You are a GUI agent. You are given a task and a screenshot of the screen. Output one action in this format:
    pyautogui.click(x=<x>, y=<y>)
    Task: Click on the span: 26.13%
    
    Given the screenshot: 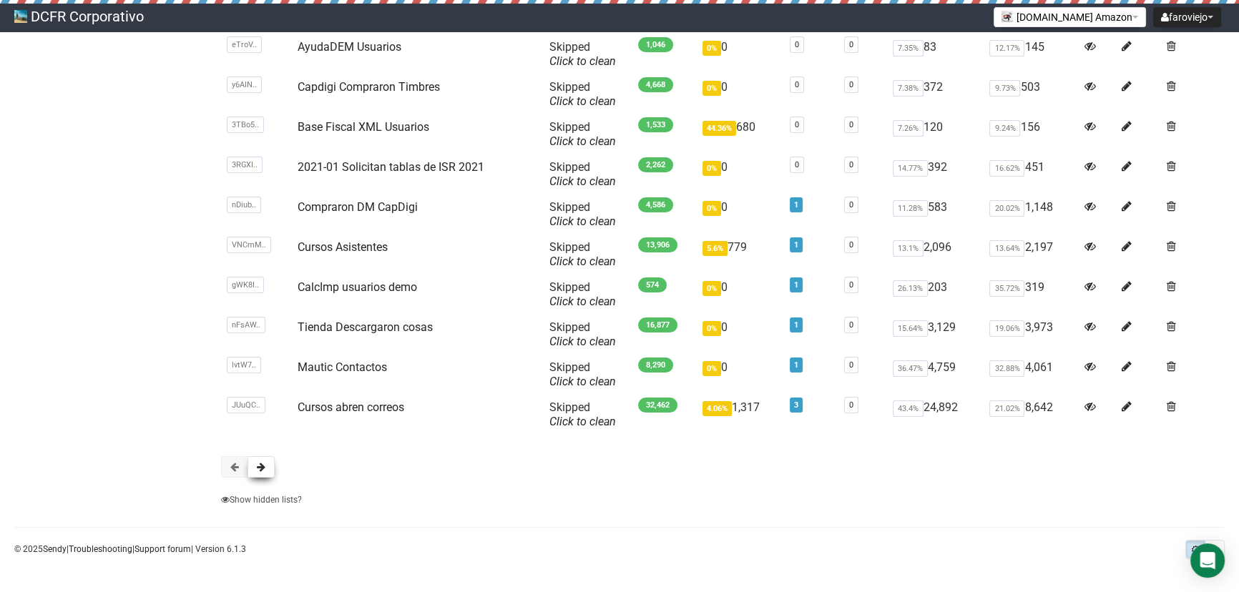 What is the action you would take?
    pyautogui.click(x=910, y=288)
    